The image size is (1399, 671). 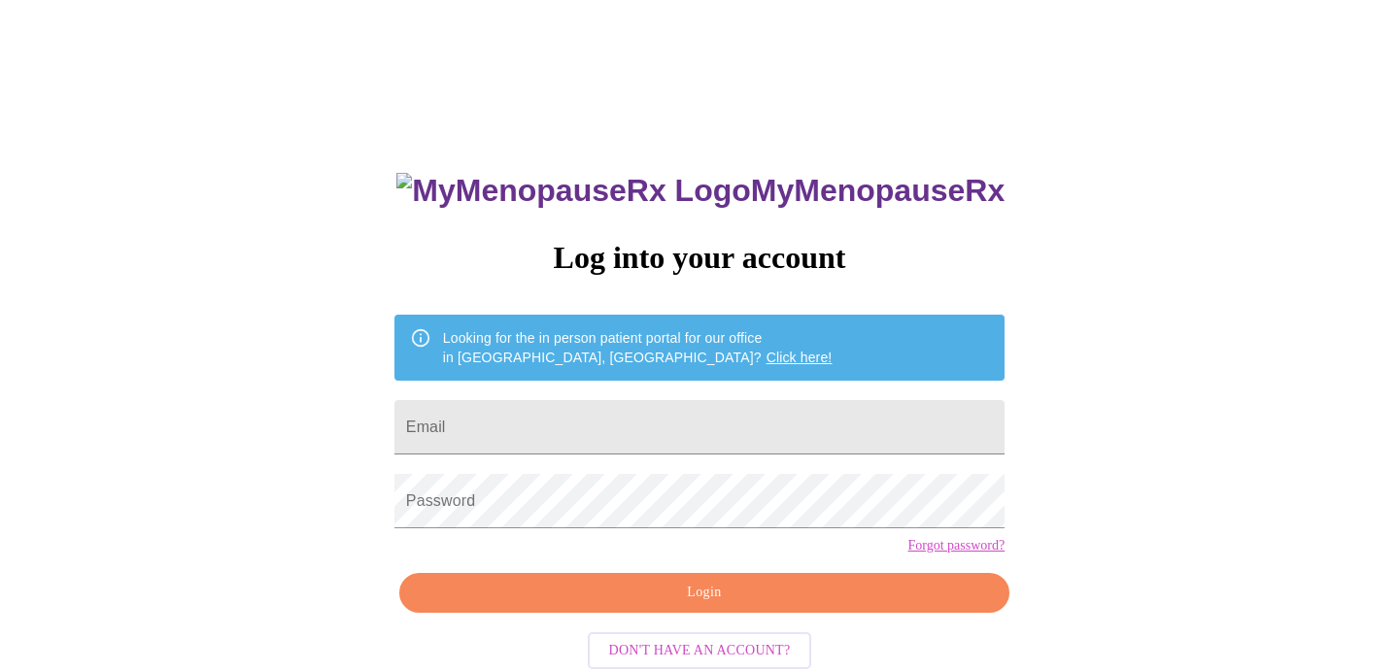 What do you see at coordinates (705, 593) in the screenshot?
I see `span: Login` at bounding box center [705, 593].